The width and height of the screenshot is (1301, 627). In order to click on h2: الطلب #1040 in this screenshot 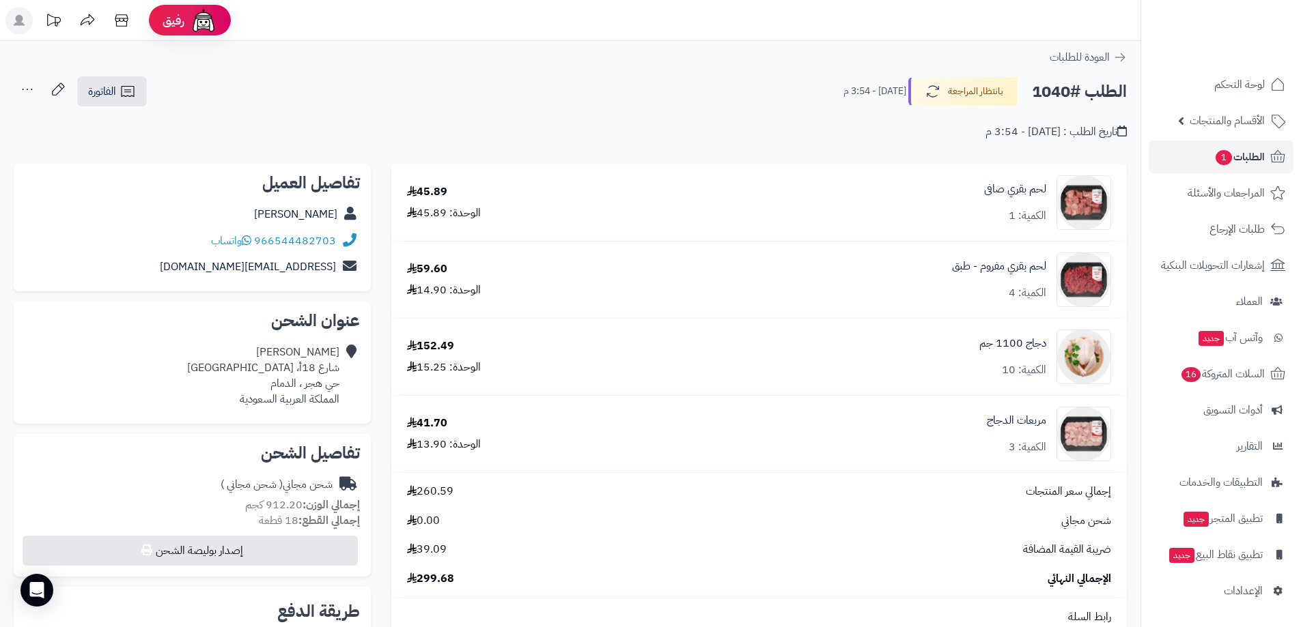, I will do `click(1079, 91)`.